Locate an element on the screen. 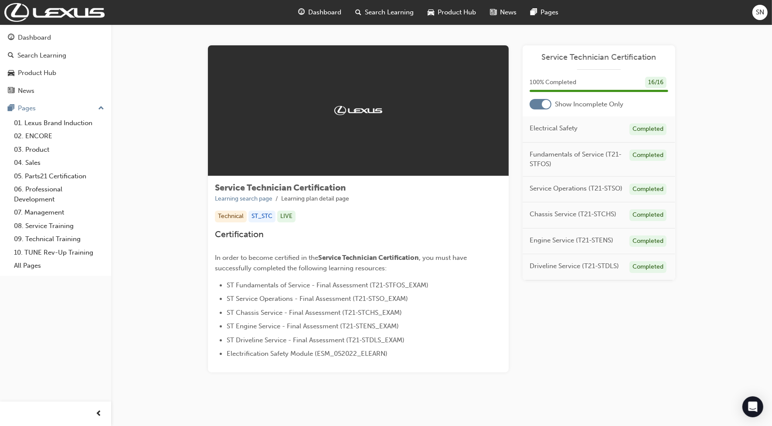  div: Search Learning is located at coordinates (42, 55).